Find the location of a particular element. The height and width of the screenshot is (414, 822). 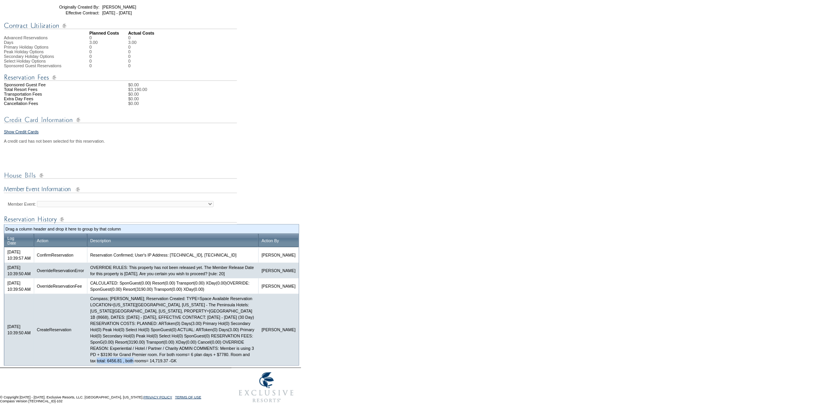

span: Peak Holiday Options is located at coordinates (24, 52).